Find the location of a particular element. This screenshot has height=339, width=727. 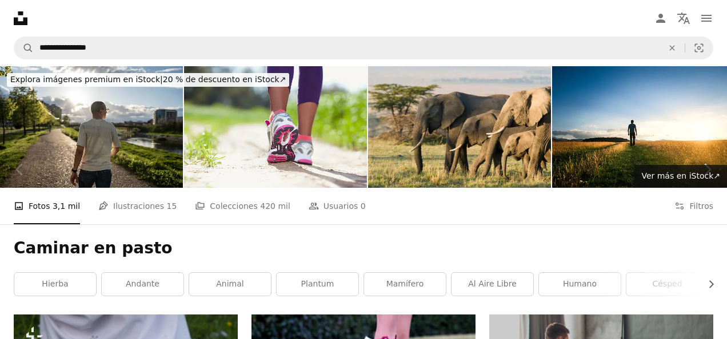

a: Iniciar sesión / Registrarse is located at coordinates (660, 18).